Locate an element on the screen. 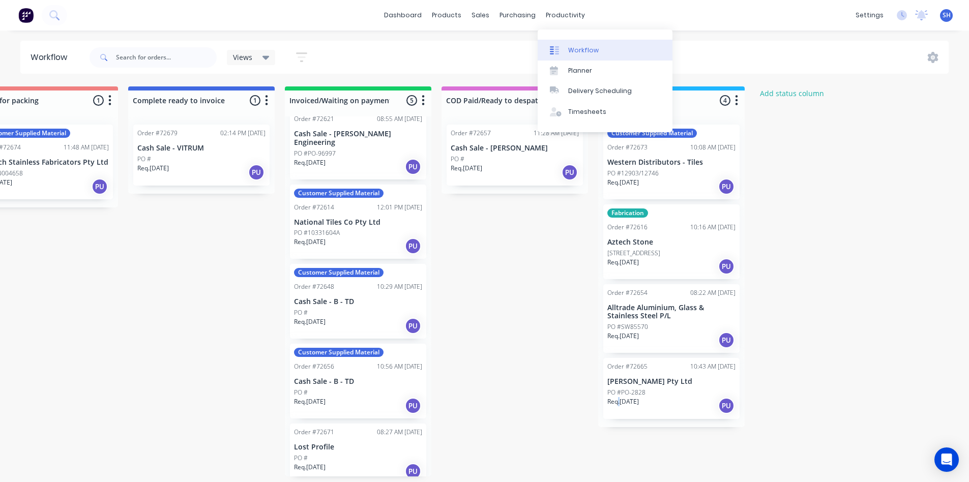  div: Order #72673 is located at coordinates (627, 148).